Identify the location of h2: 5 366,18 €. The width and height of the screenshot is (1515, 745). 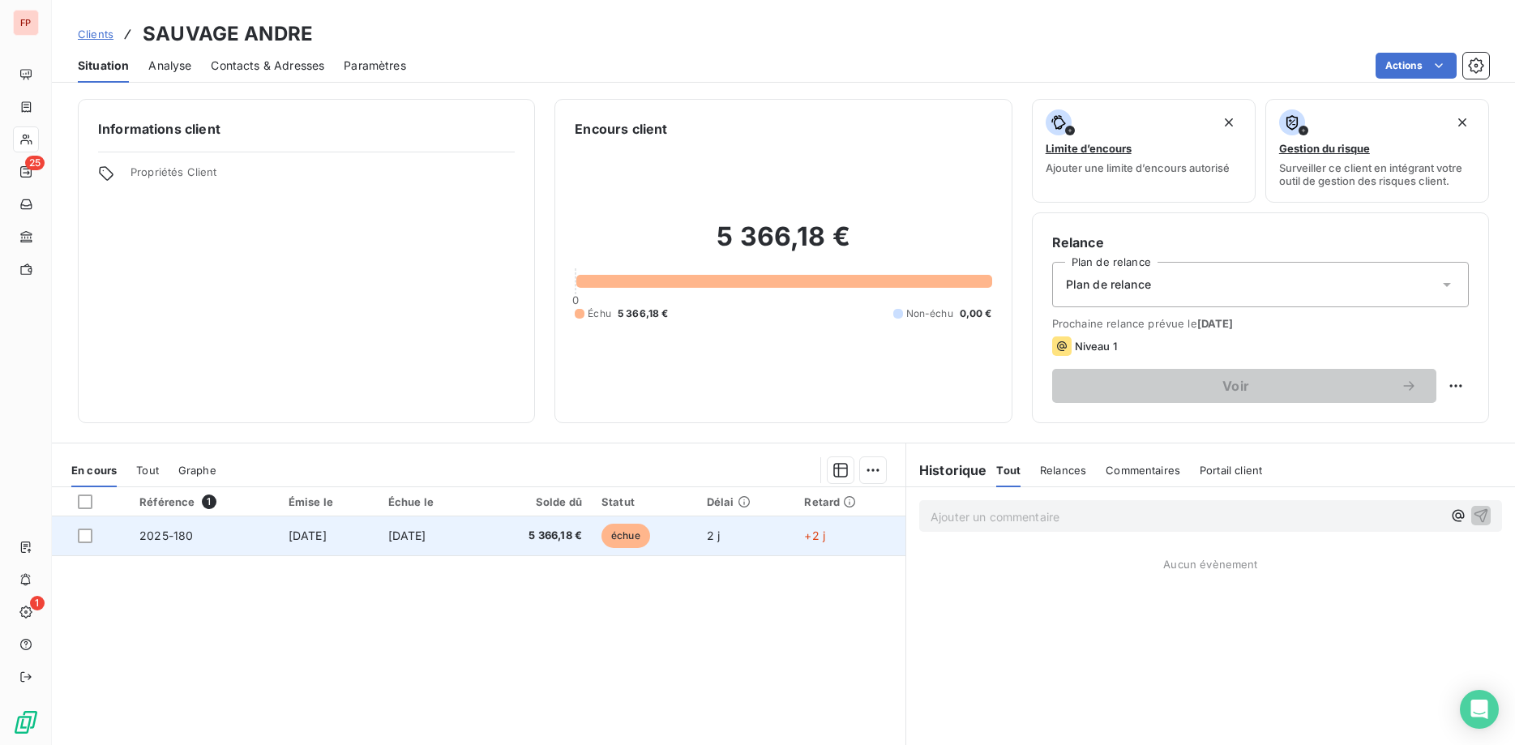
(783, 245).